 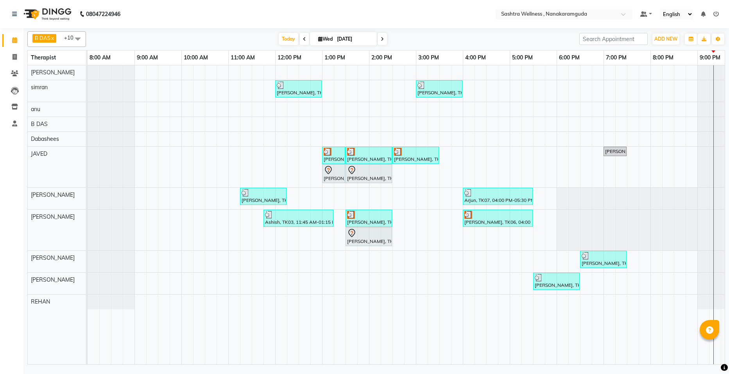 What do you see at coordinates (665, 39) in the screenshot?
I see `button: ADD NEW` at bounding box center [665, 39].